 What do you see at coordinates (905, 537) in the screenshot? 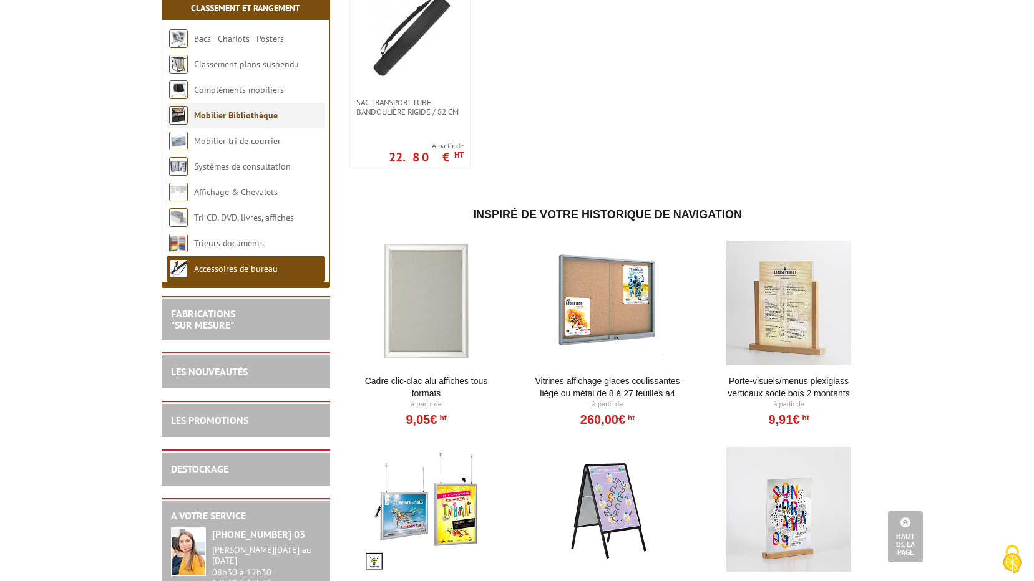
I see `a: Haut de la page` at bounding box center [905, 537].